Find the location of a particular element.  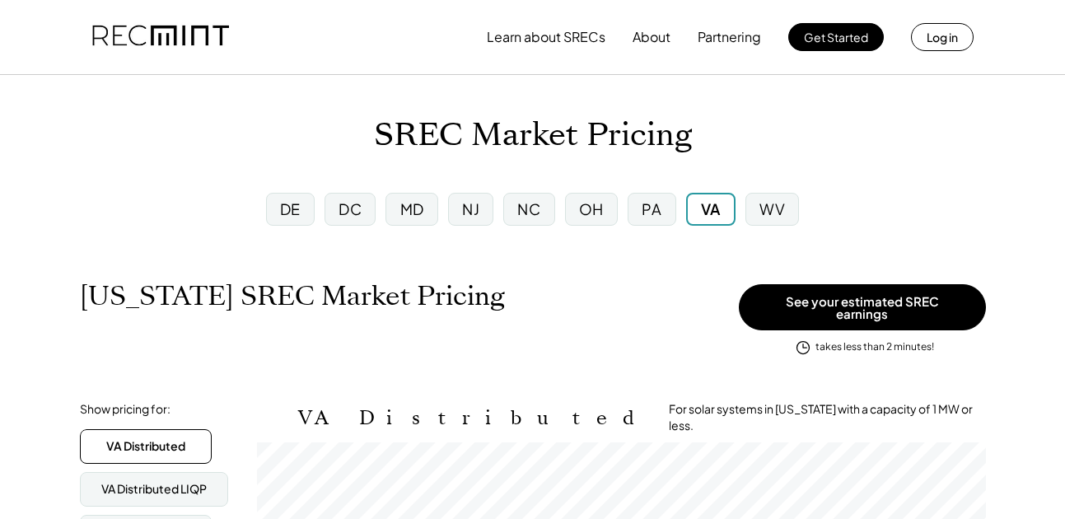

div: VA is located at coordinates (711, 208).